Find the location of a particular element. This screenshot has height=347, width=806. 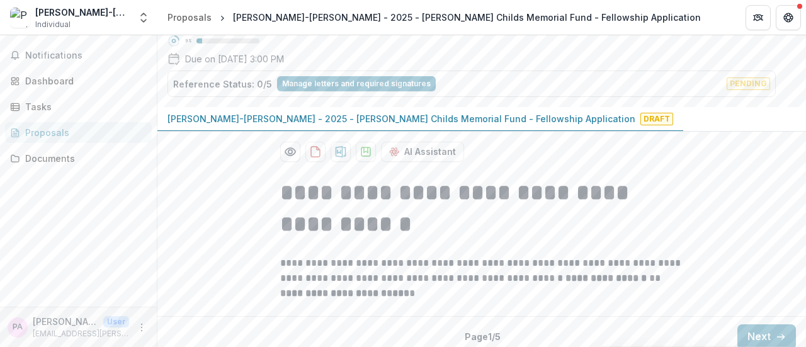

span: Individual is located at coordinates (53, 25).